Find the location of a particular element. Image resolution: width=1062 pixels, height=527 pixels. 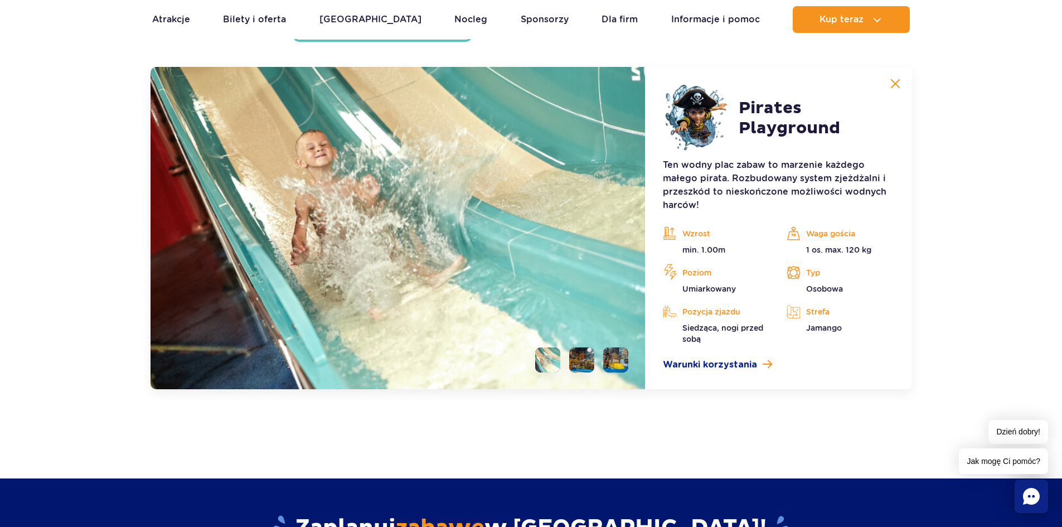

h2: Pirates Playground is located at coordinates (816, 118).